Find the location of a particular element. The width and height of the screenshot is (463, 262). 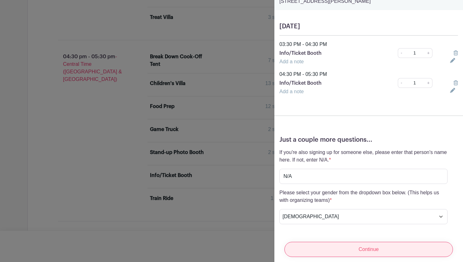

div: 03:30 PM - 04:30 PM is located at coordinates (369, 44).